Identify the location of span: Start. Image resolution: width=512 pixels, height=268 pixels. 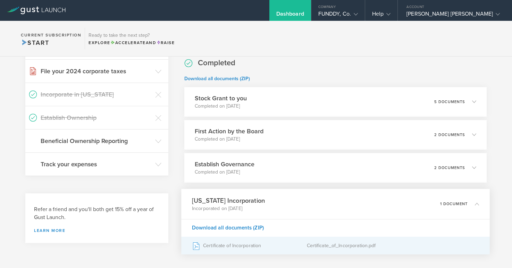
(35, 43).